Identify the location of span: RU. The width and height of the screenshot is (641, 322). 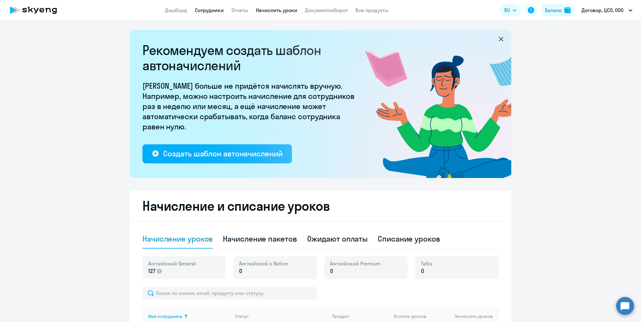
(507, 10).